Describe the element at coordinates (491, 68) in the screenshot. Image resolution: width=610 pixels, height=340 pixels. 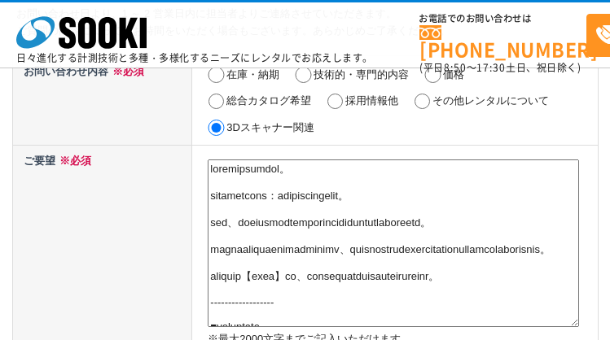
I see `span: 17:30` at that location.